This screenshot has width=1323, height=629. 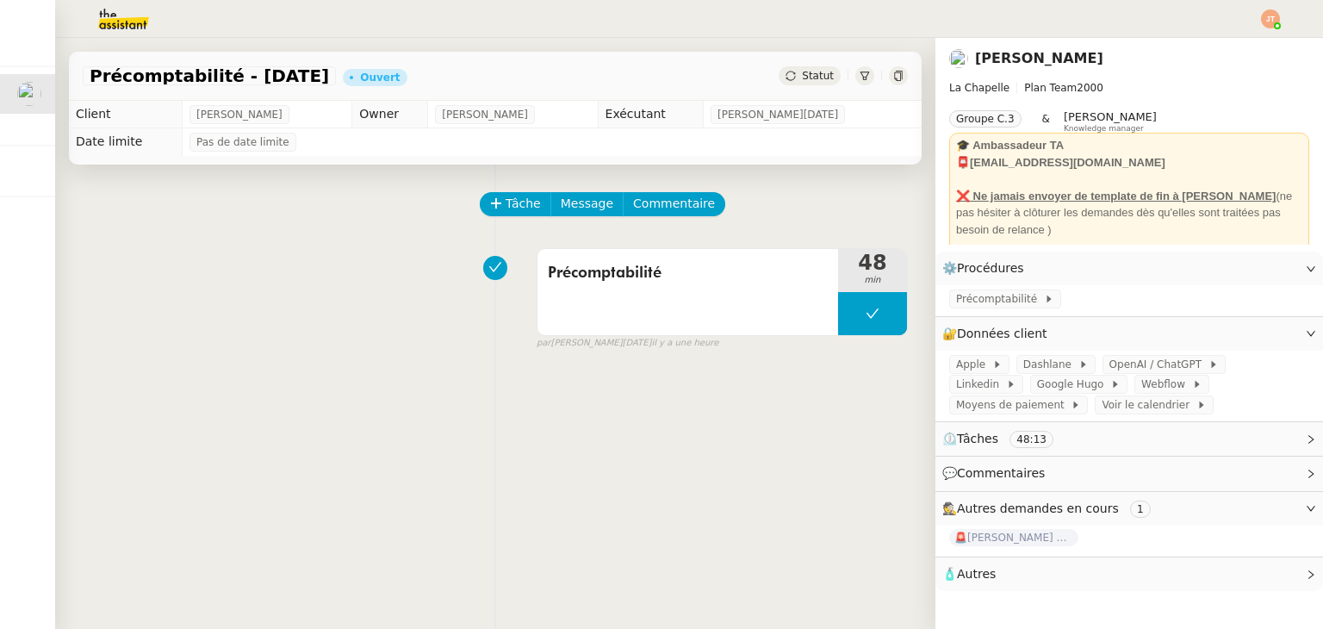 What do you see at coordinates (380, 78) in the screenshot?
I see `div: Ouvert` at bounding box center [380, 78].